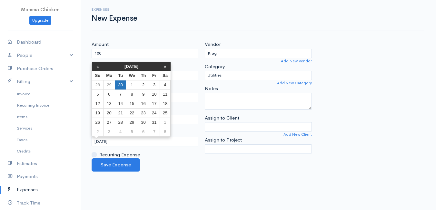  What do you see at coordinates (109, 103) in the screenshot?
I see `td: 13` at bounding box center [109, 103].